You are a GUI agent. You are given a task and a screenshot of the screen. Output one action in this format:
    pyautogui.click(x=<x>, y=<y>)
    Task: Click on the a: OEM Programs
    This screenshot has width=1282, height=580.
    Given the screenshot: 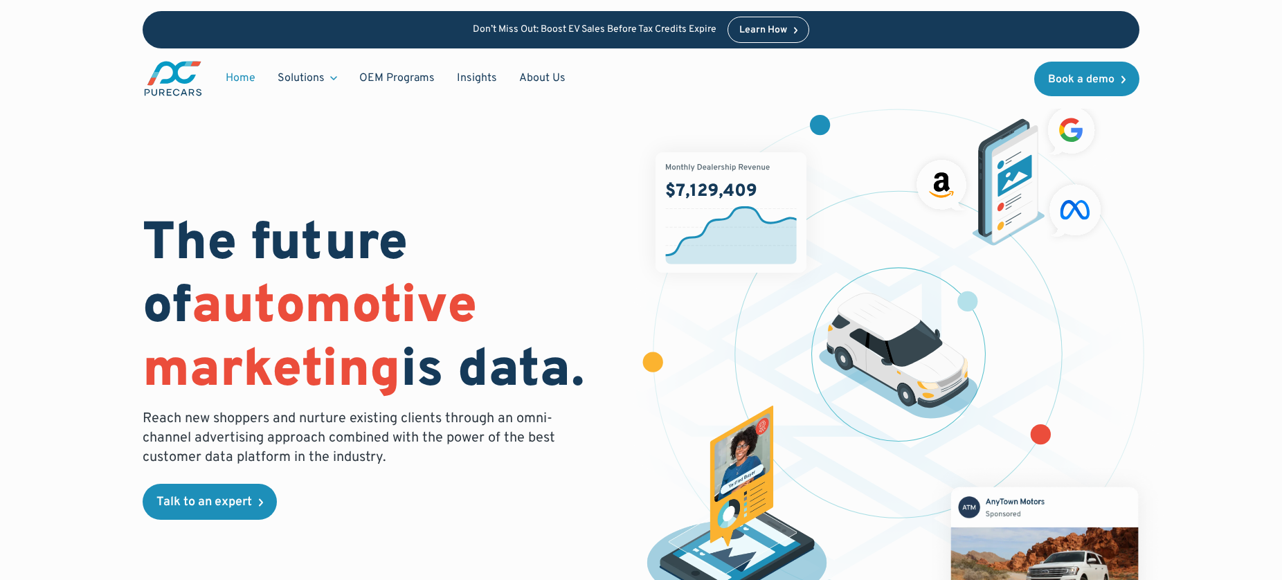 What is the action you would take?
    pyautogui.click(x=397, y=78)
    